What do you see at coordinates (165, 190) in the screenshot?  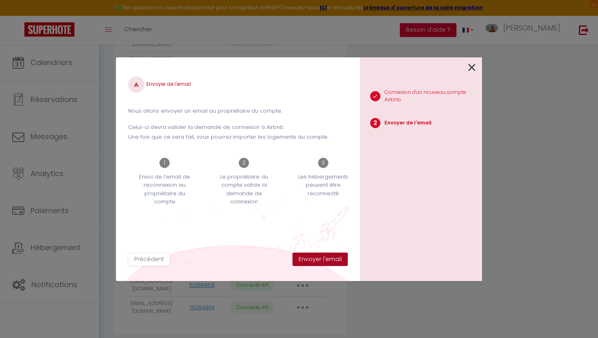 I see `p: Envoi de l’email de reconnexion au propriétaire du compte` at bounding box center [165, 190].